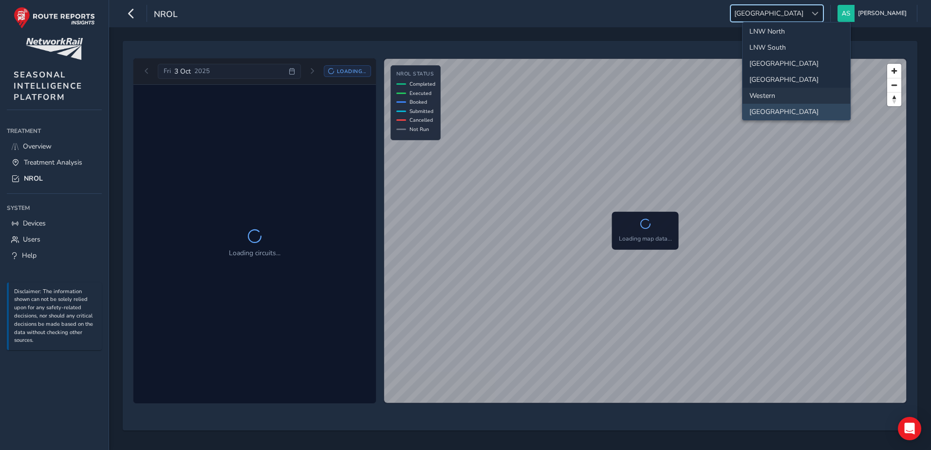 This screenshot has width=931, height=450. Describe the element at coordinates (29, 255) in the screenshot. I see `span: Help` at that location.